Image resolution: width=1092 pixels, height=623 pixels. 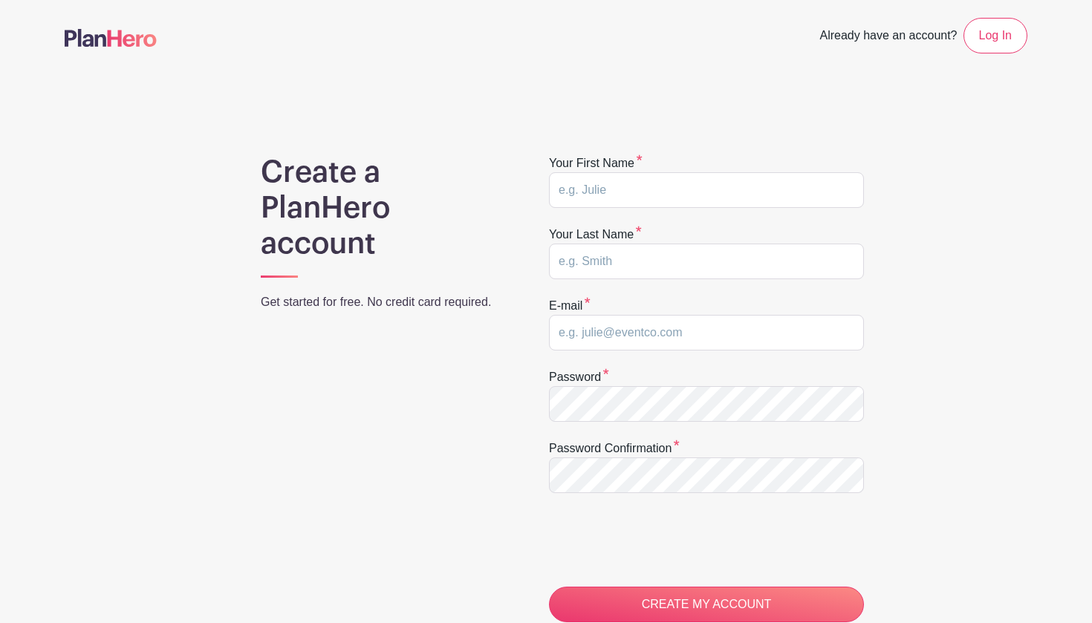 I want to click on label: Your last name, so click(x=595, y=235).